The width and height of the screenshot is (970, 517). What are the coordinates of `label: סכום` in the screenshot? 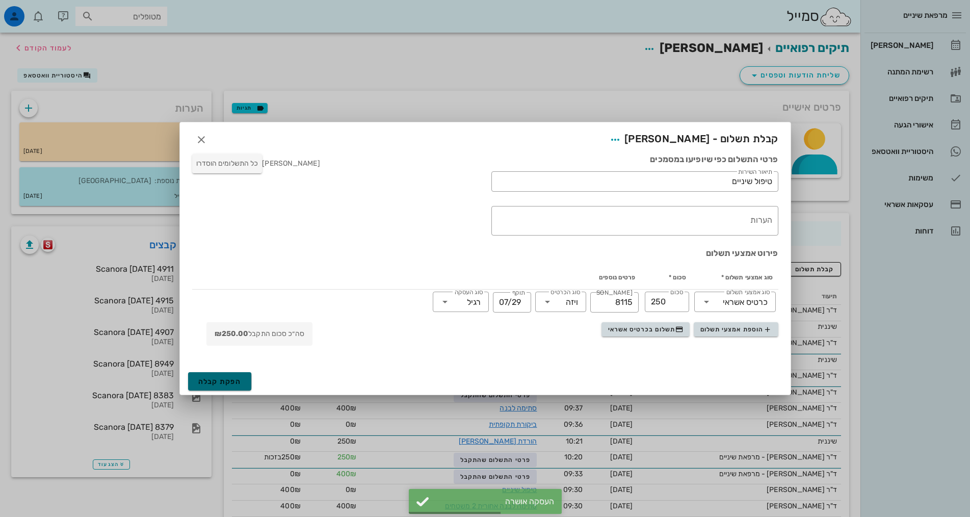 It's located at (676, 292).